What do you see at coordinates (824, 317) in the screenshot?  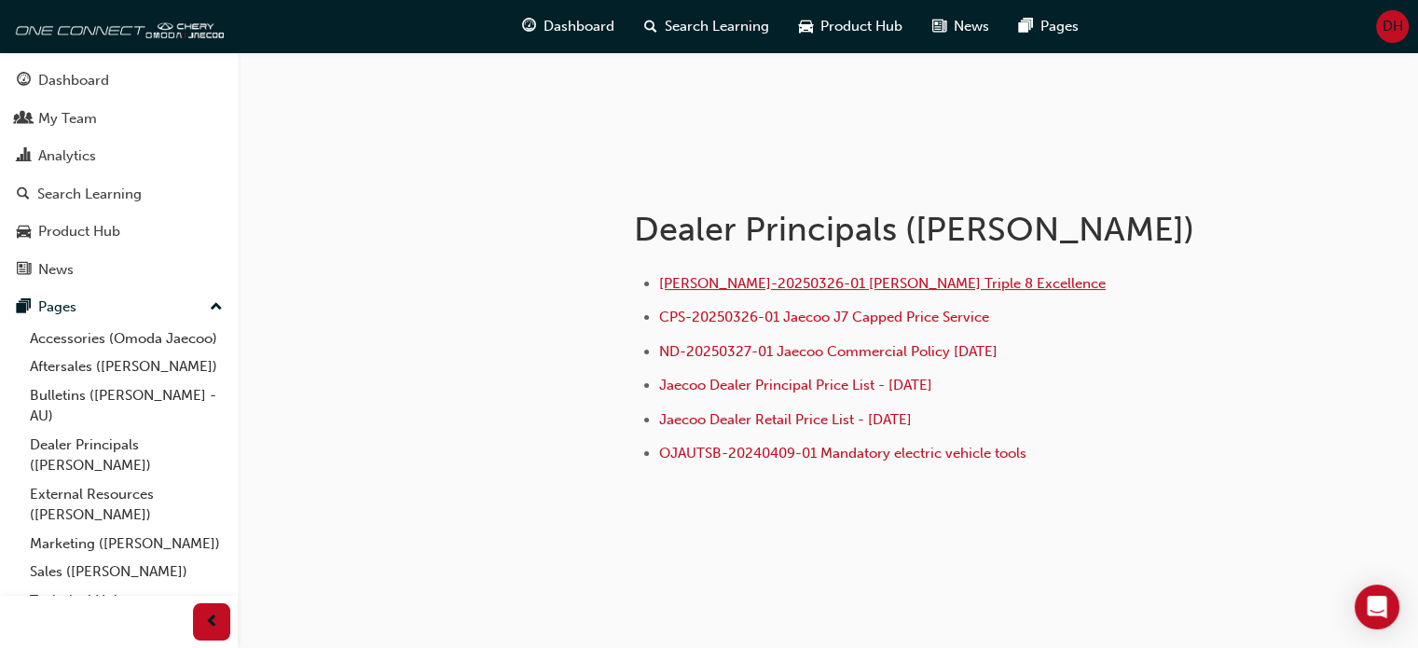 I see `span: CPS-20250326-01 Jaecoo J7 Capped Price Service` at bounding box center [824, 317].